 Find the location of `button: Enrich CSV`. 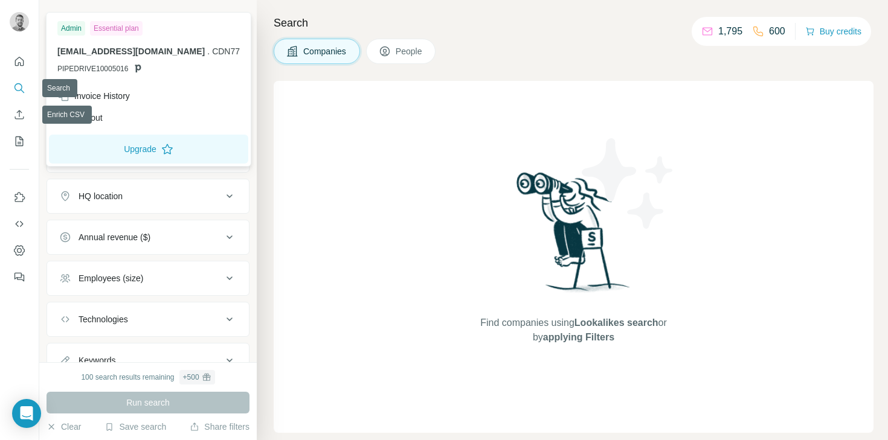

button: Enrich CSV is located at coordinates (19, 115).